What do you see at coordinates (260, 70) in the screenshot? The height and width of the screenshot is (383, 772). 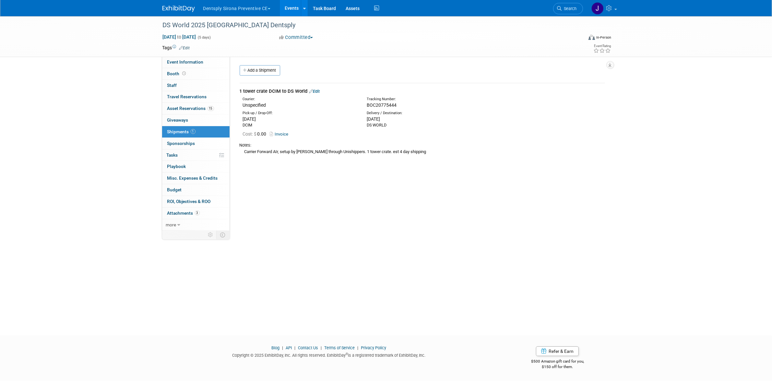 I see `a: Add a Shipment` at bounding box center [260, 70].